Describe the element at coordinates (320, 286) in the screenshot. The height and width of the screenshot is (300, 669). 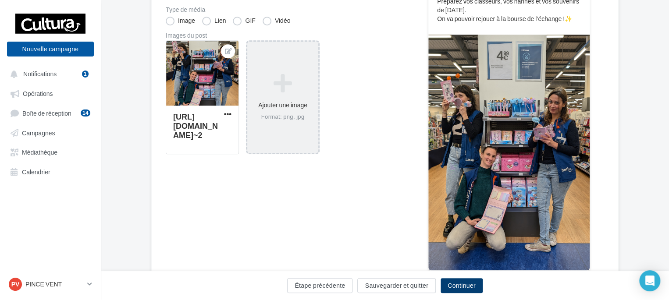
I see `button: Étape précédente` at that location.